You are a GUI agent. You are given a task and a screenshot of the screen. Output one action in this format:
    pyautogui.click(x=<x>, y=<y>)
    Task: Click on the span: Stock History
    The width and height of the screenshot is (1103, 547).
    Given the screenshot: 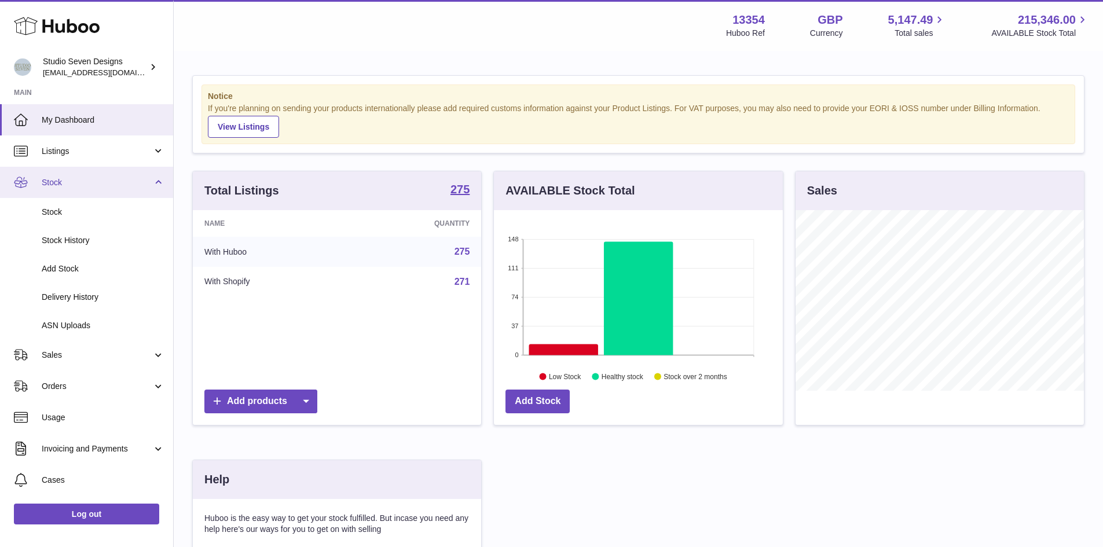 What is the action you would take?
    pyautogui.click(x=103, y=240)
    